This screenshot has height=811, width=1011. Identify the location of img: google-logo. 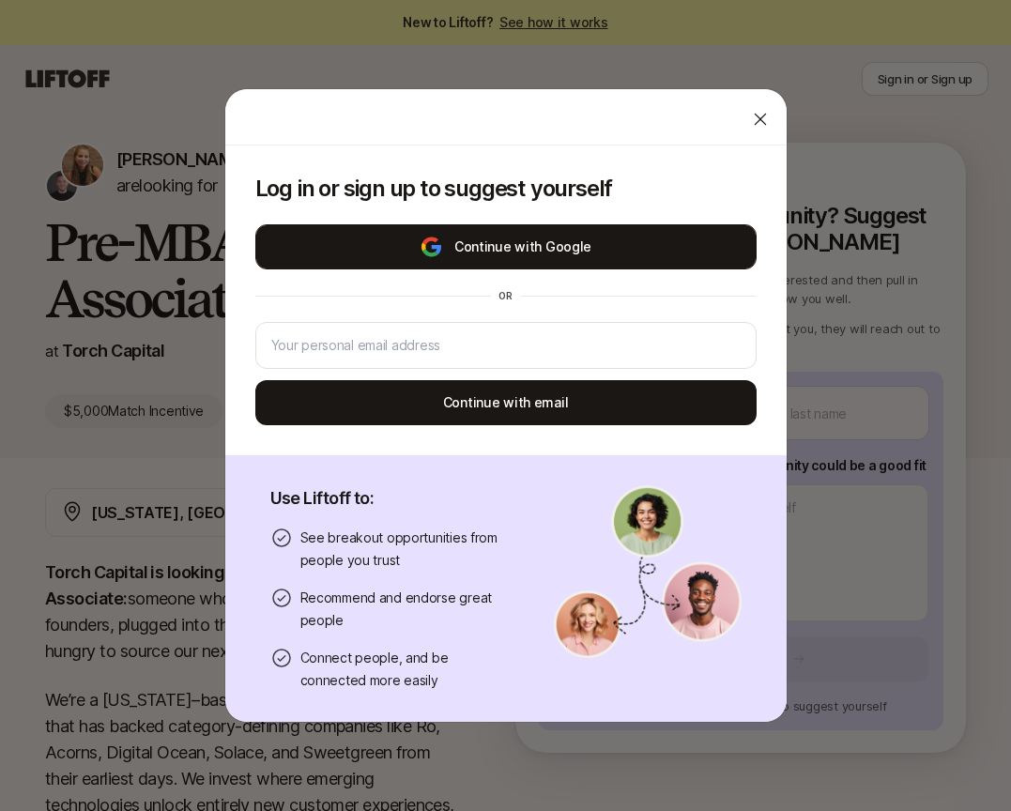
(431, 247).